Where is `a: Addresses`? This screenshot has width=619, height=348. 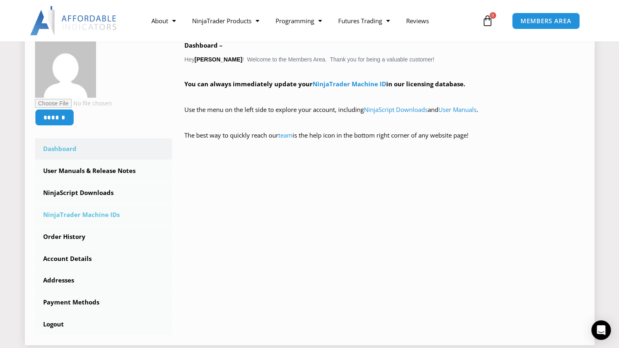 a: Addresses is located at coordinates (104, 281).